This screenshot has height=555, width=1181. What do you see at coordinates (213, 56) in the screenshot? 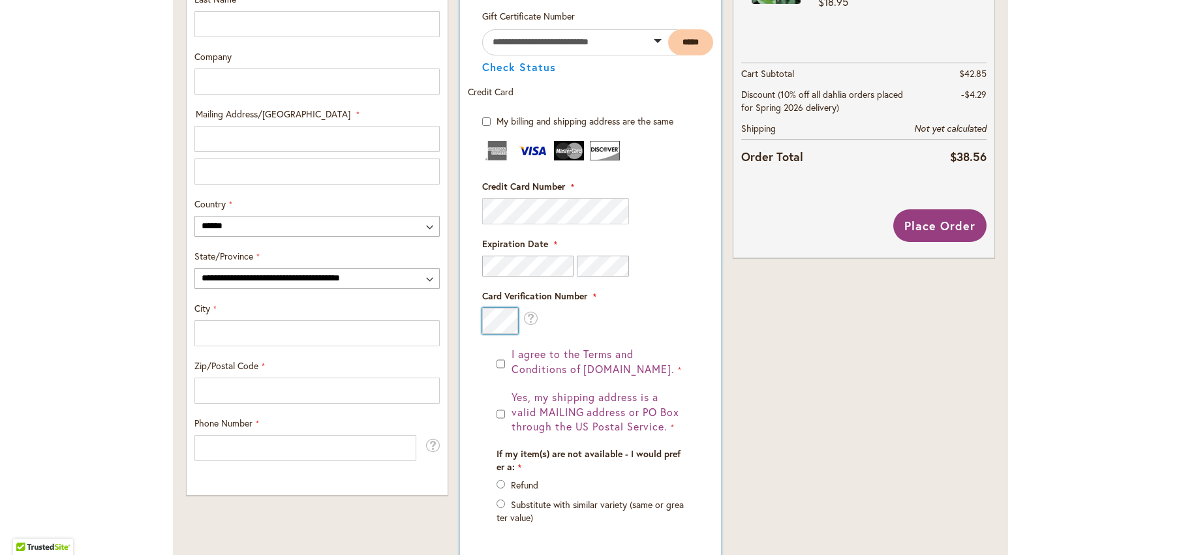
I see `span: Company` at bounding box center [213, 56].